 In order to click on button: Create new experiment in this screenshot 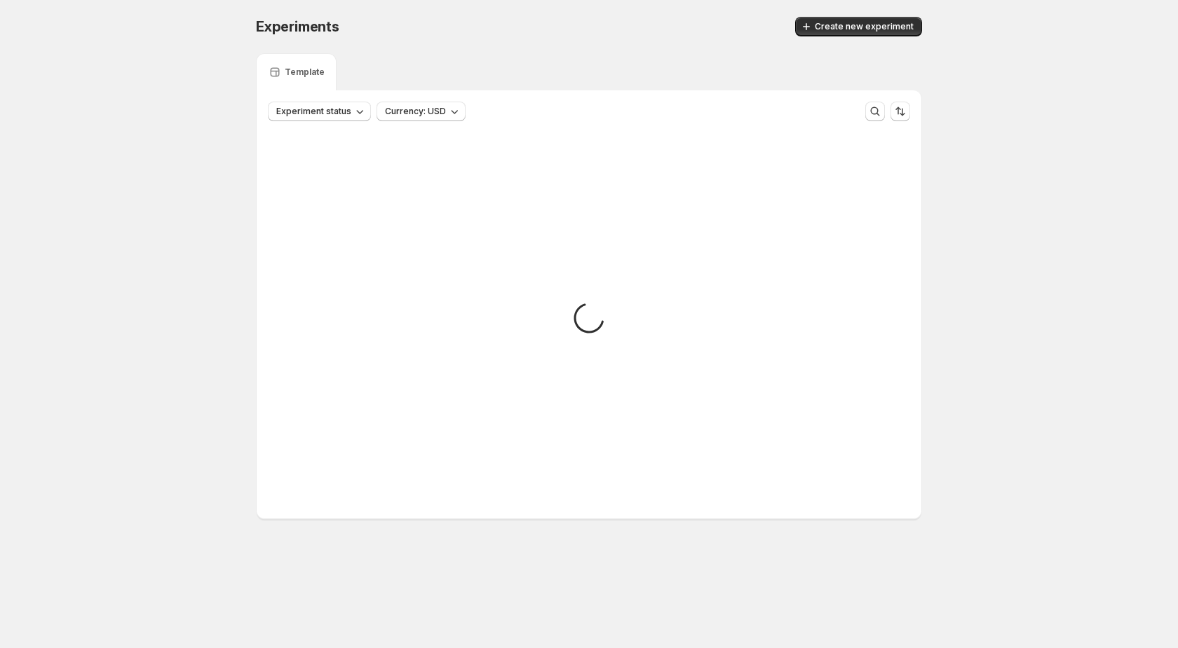, I will do `click(858, 27)`.